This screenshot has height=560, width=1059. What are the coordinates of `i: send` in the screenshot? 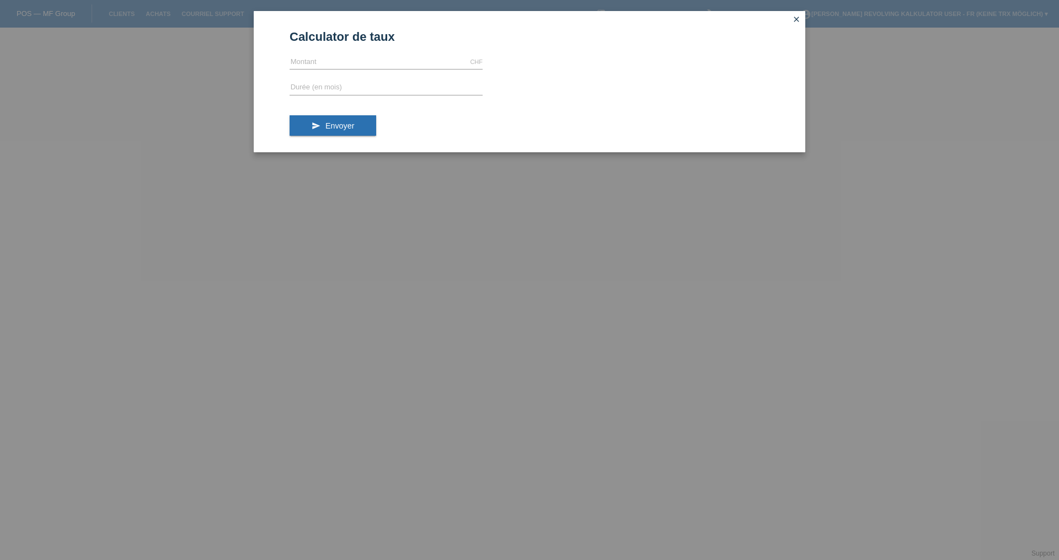 It's located at (316, 126).